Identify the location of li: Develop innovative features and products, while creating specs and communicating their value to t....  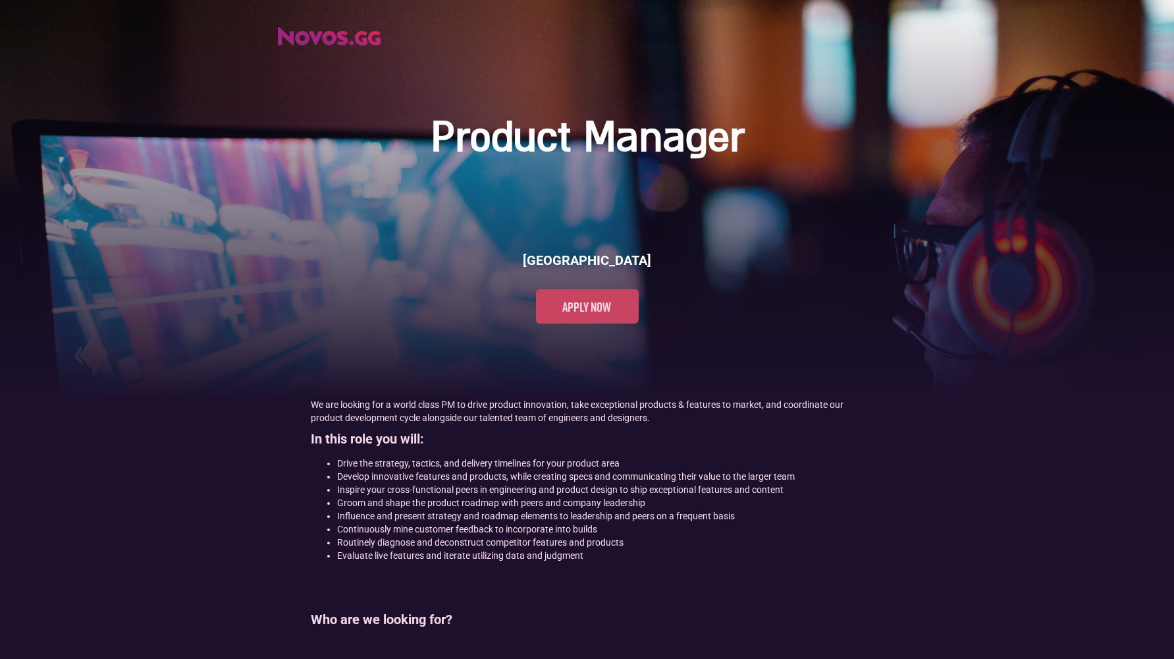
(601, 476).